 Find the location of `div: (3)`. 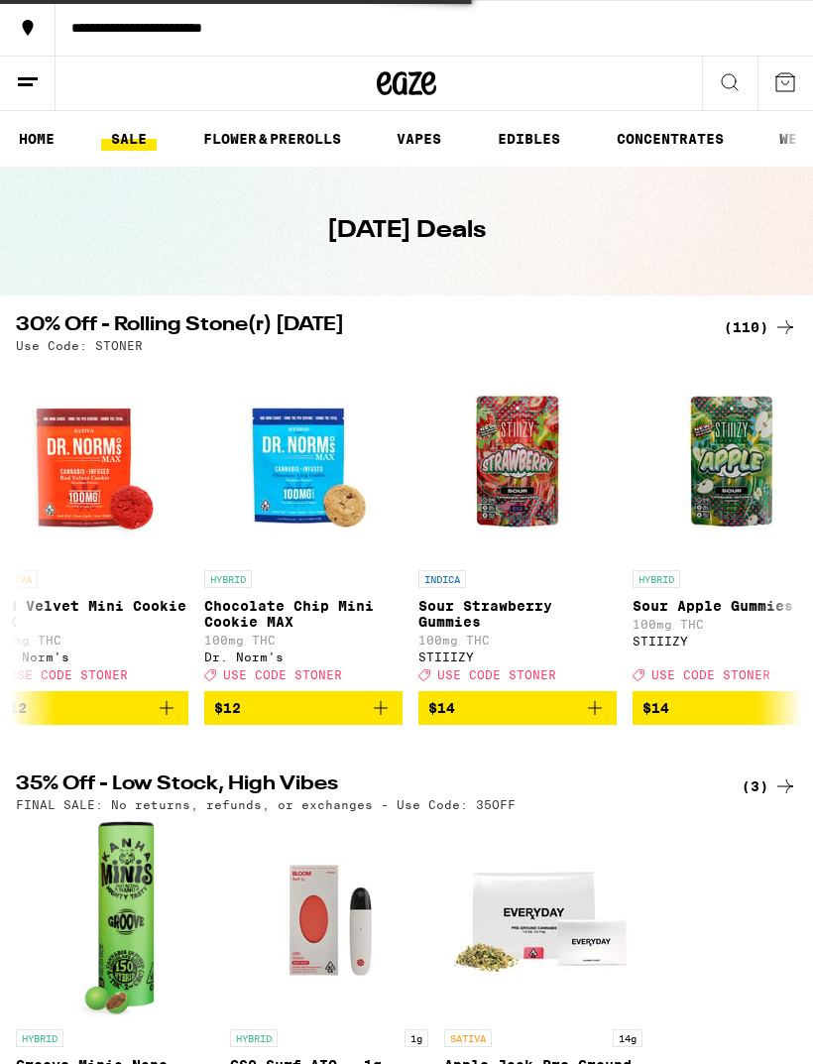

div: (3) is located at coordinates (769, 786).